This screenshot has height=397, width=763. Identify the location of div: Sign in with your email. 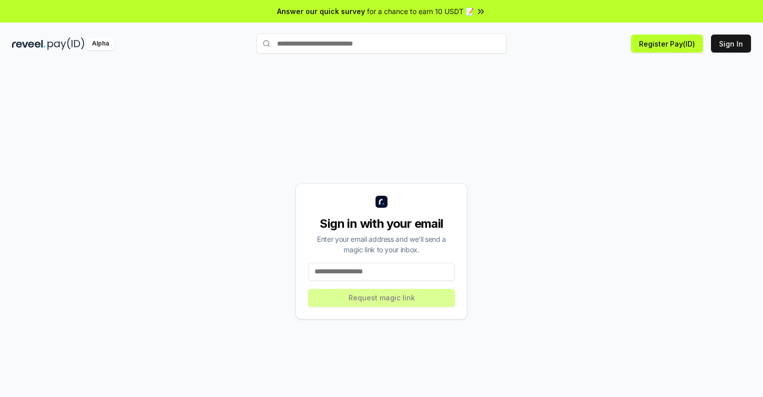
(382, 224).